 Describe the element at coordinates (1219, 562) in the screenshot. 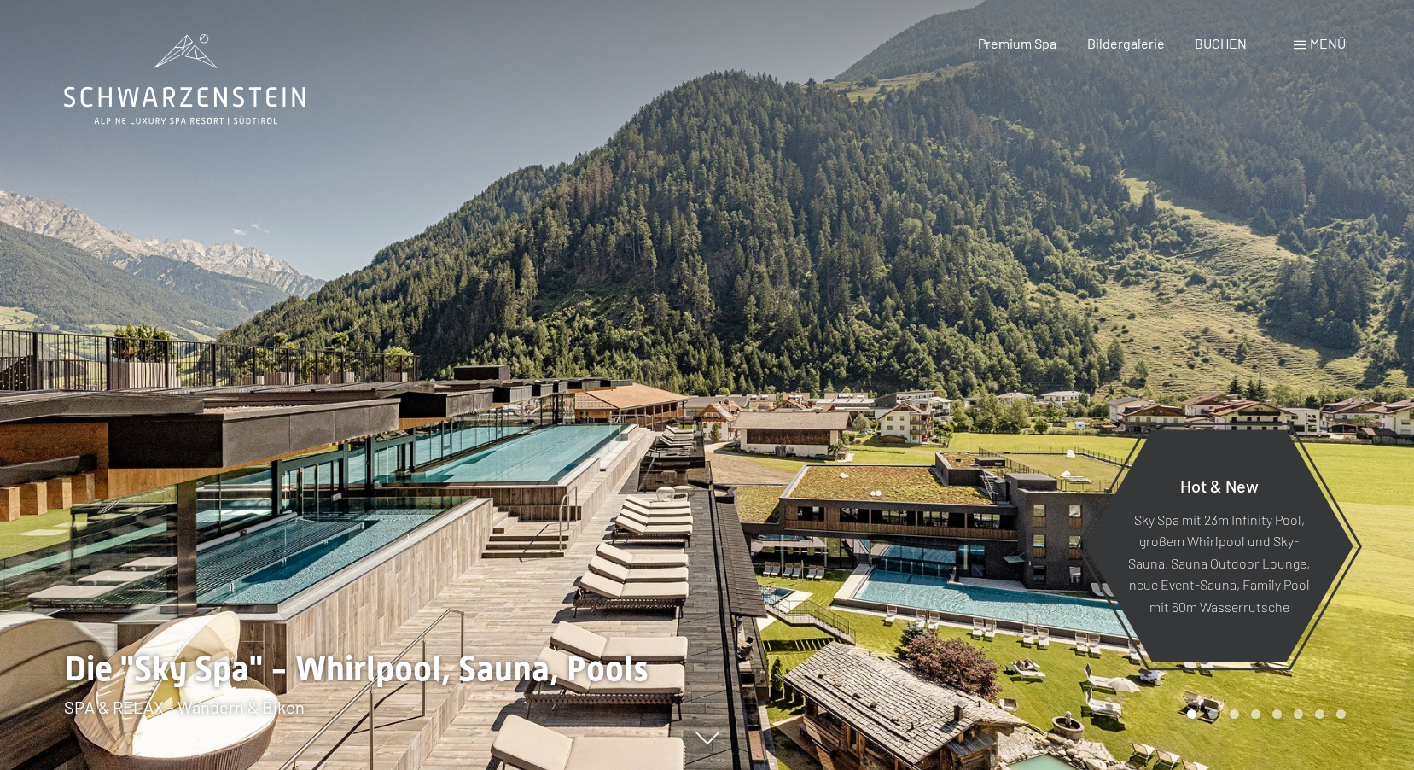

I see `p: Sky Spa mit 23m Infinity Pool, großem Whirlpool und Sky-Sauna, Sauna Outdoor Lounge, neue Event-S...` at that location.